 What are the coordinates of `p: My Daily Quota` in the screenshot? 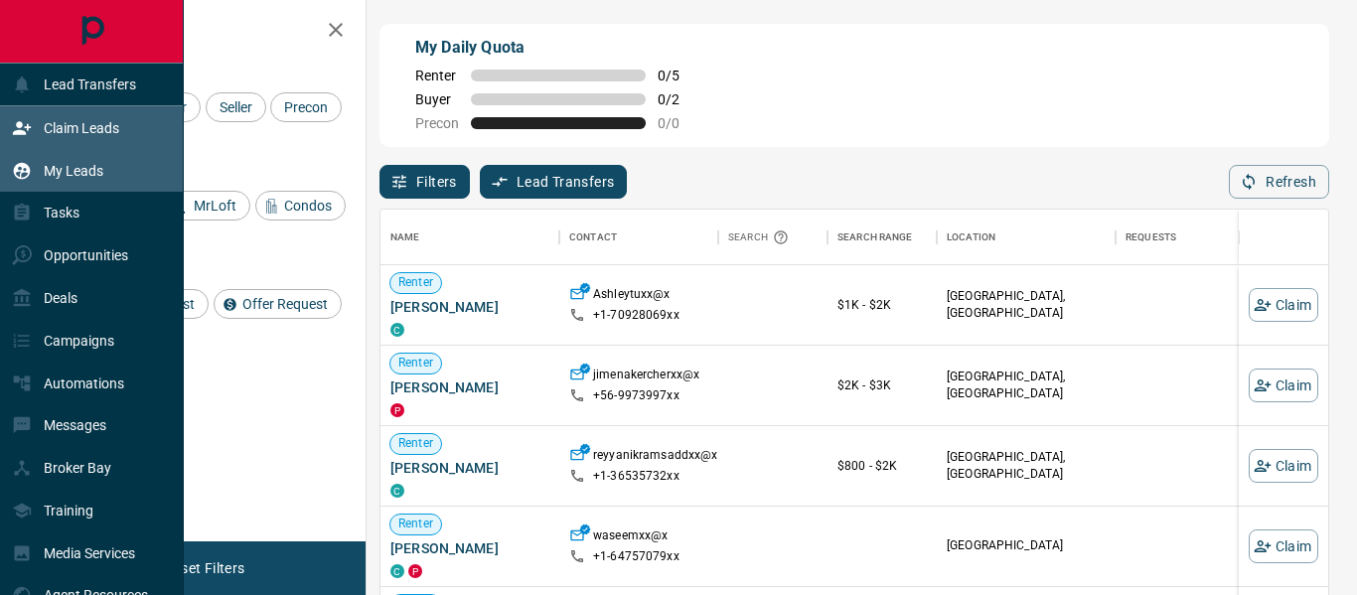 It's located at (558, 48).